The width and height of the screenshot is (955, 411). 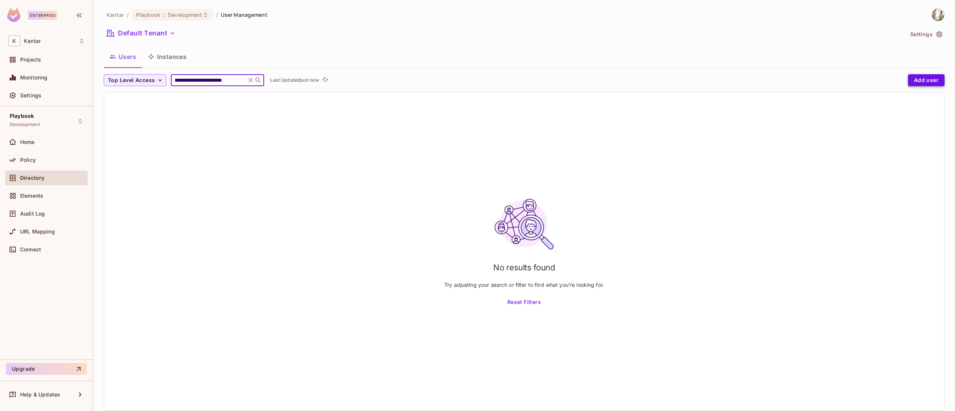 I want to click on span: K, so click(x=14, y=41).